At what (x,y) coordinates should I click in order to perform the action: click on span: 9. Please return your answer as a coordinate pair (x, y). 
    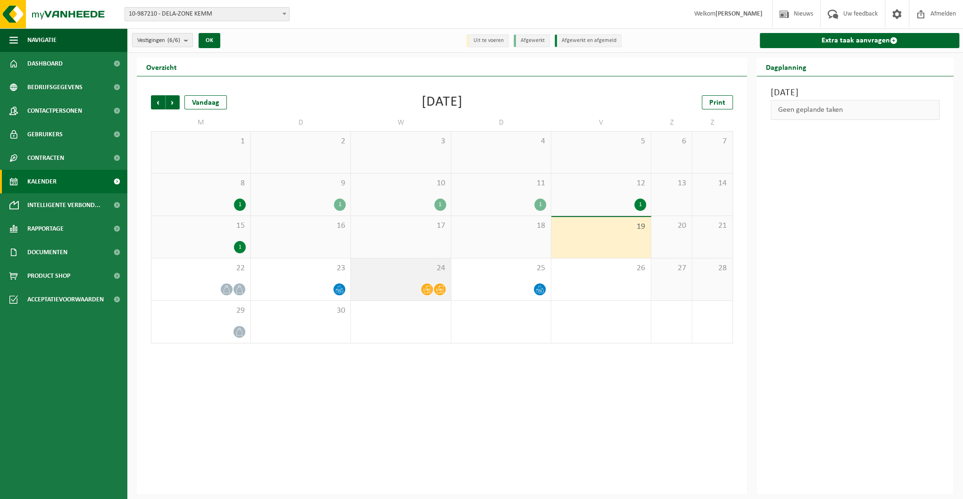
    Looking at the image, I should click on (300, 183).